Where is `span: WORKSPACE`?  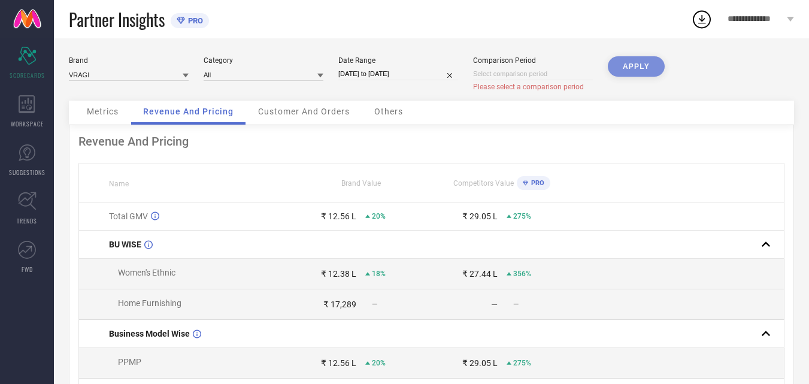 span: WORKSPACE is located at coordinates (27, 123).